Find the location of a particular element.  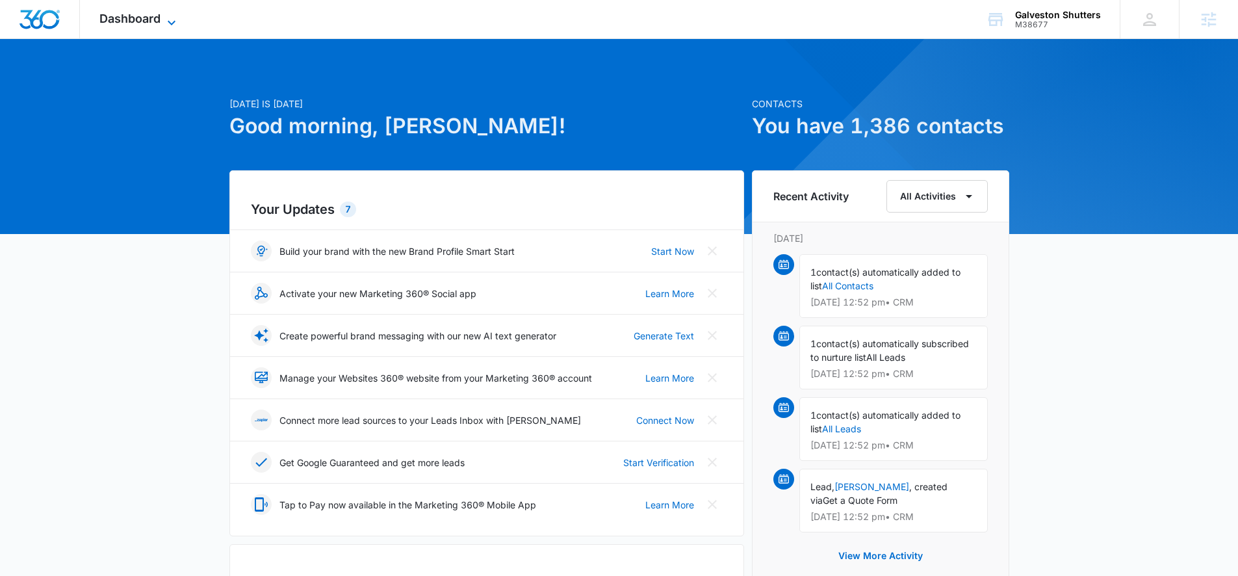

a: Connect Now is located at coordinates (665, 420).